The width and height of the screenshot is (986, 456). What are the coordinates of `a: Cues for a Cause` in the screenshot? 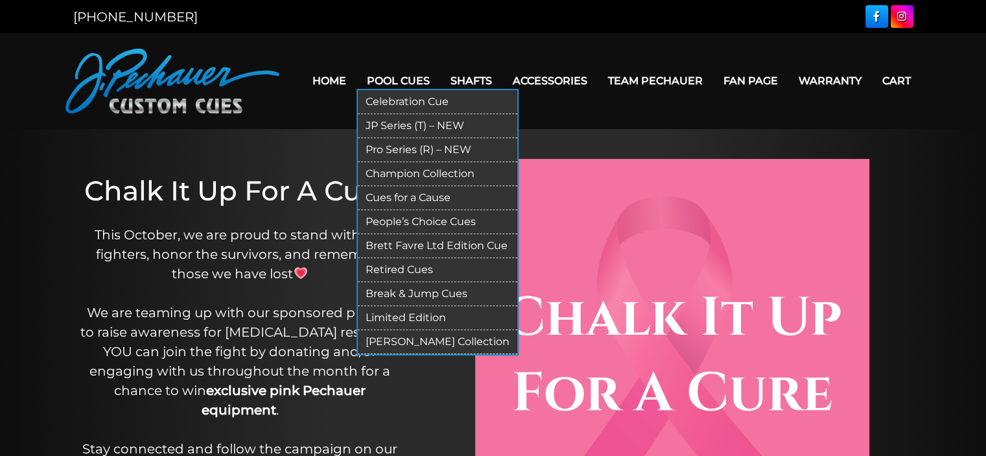 It's located at (437, 198).